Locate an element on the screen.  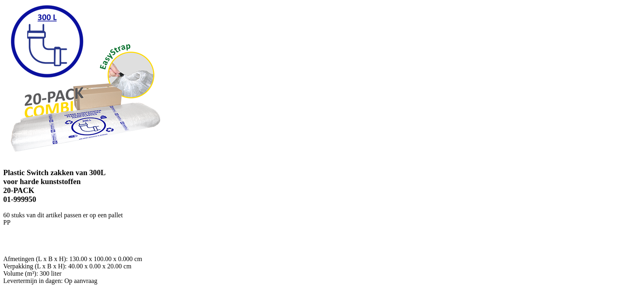
div: 60 stuks van dit artikel passen er op een pallet is located at coordinates (308, 219).